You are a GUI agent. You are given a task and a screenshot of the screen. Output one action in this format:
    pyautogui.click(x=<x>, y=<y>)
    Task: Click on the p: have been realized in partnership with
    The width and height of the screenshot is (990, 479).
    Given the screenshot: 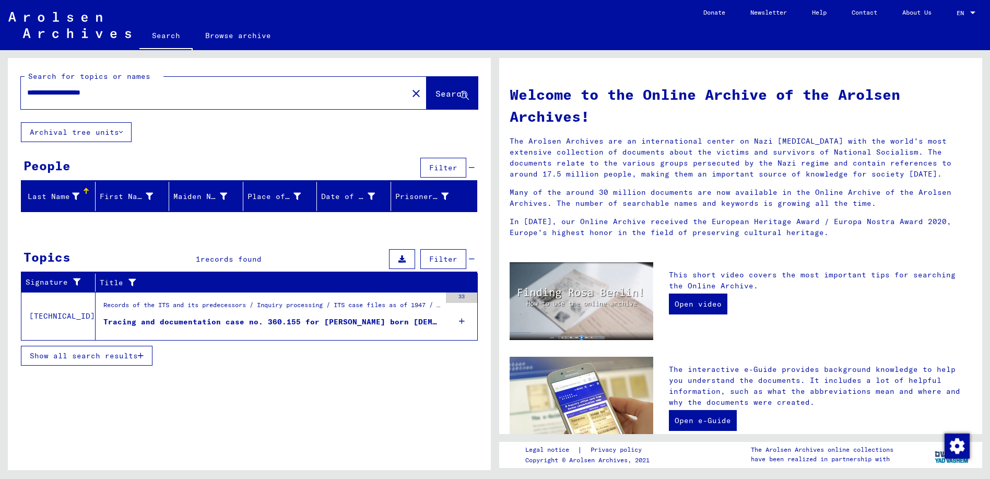 What is the action you would take?
    pyautogui.click(x=822, y=459)
    